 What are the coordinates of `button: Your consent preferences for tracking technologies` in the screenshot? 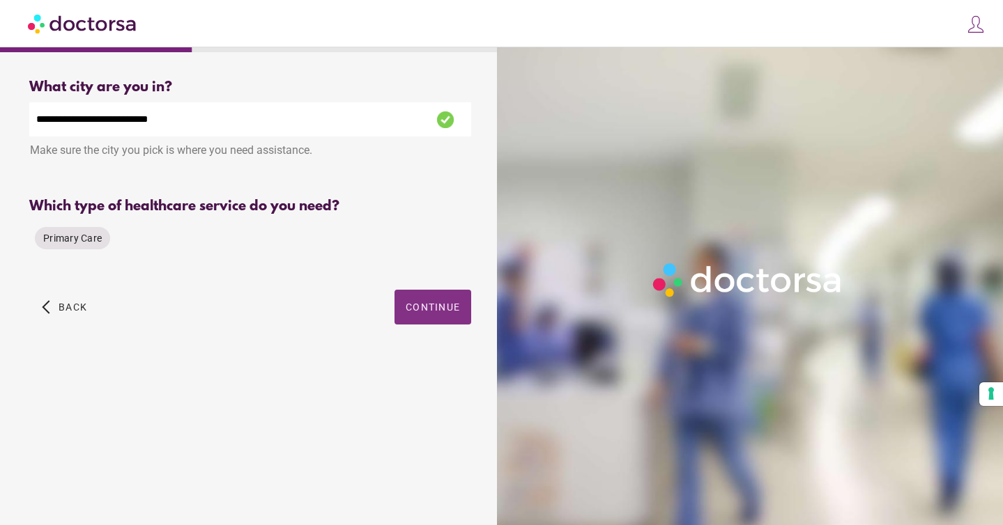 It's located at (991, 394).